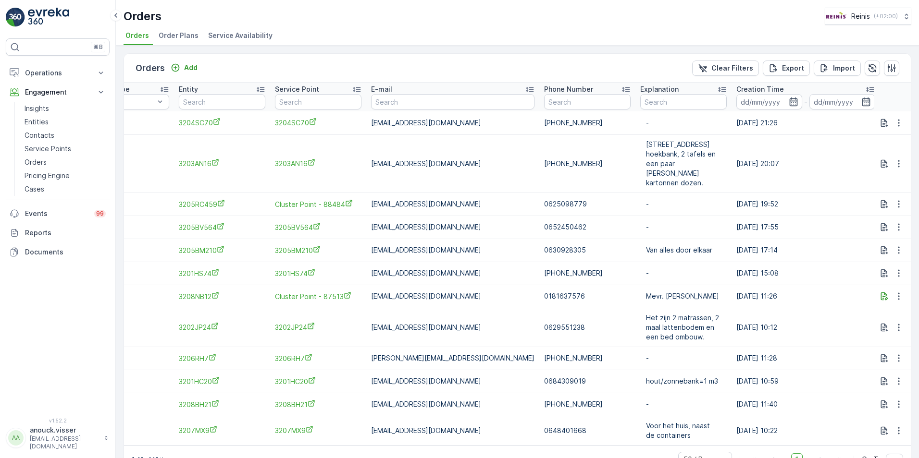 This screenshot has width=919, height=458. Describe the element at coordinates (65, 252) in the screenshot. I see `p: Documents` at that location.